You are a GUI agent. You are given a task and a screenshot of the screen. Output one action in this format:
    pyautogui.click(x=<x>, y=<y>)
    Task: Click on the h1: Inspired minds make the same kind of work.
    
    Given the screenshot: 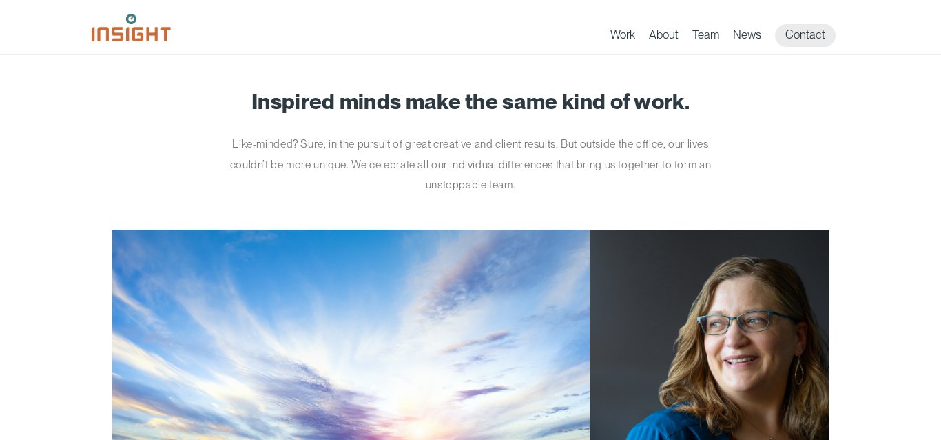 What is the action you would take?
    pyautogui.click(x=471, y=101)
    